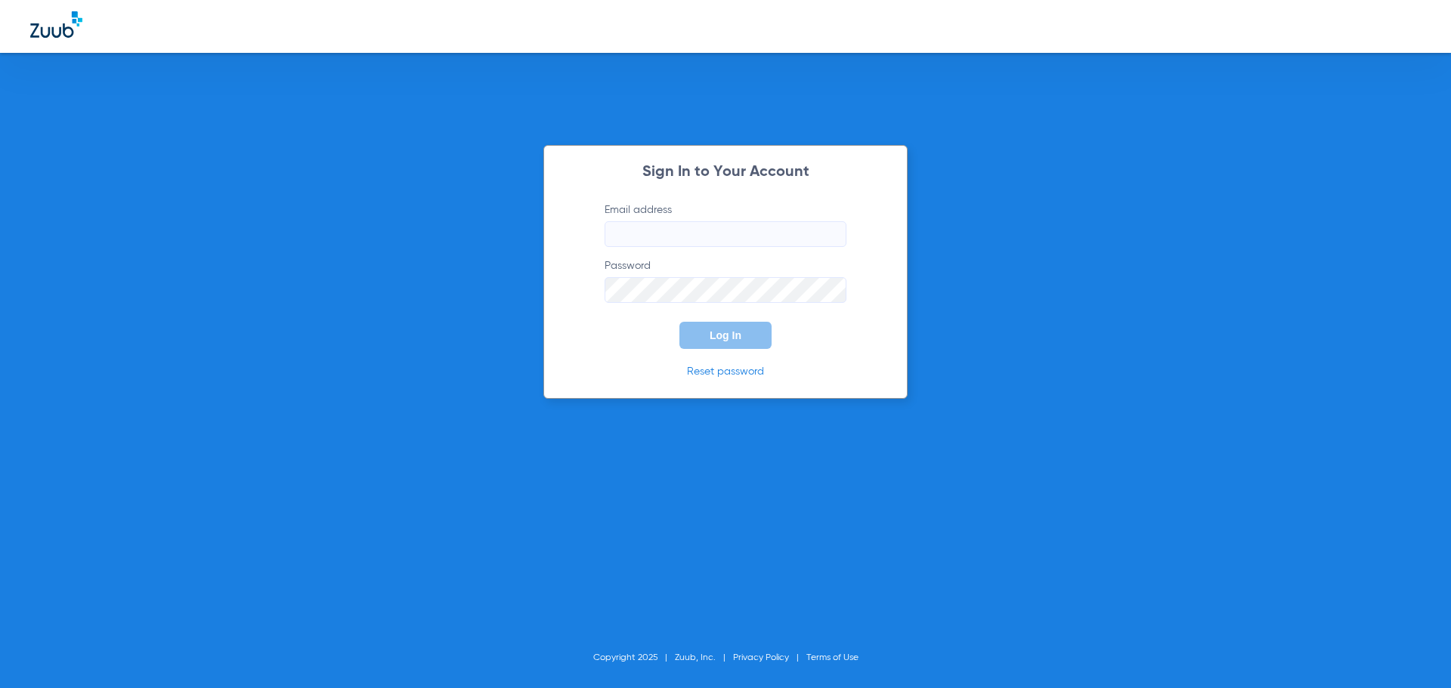  Describe the element at coordinates (725, 372) in the screenshot. I see `a: Reset password` at that location.